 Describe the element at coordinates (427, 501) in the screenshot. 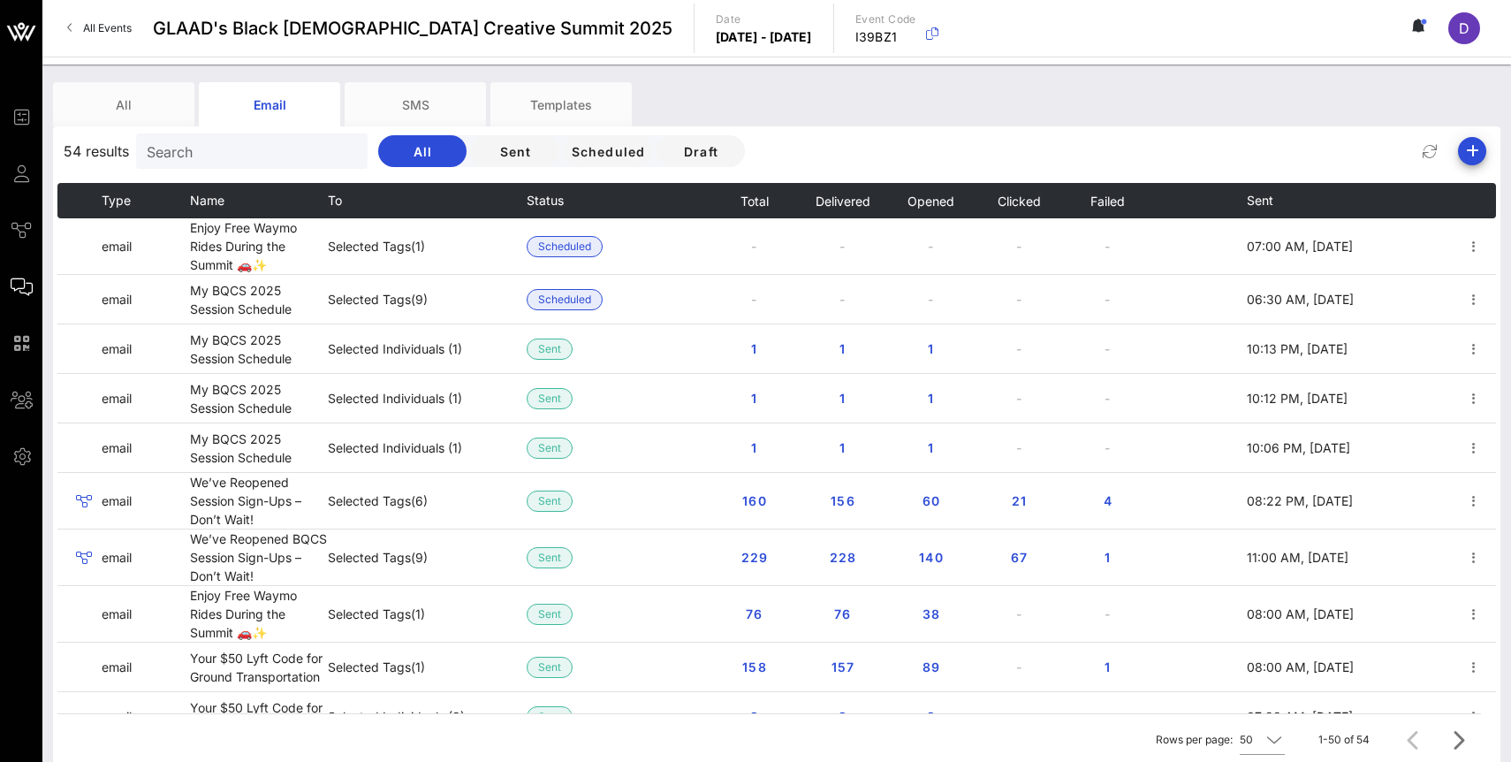

I see `td: Selected Tags (6)` at that location.